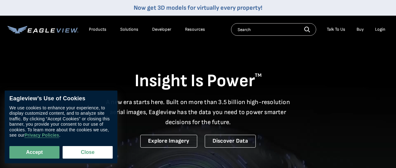  I want to click on a: Privacy Policies, so click(42, 135).